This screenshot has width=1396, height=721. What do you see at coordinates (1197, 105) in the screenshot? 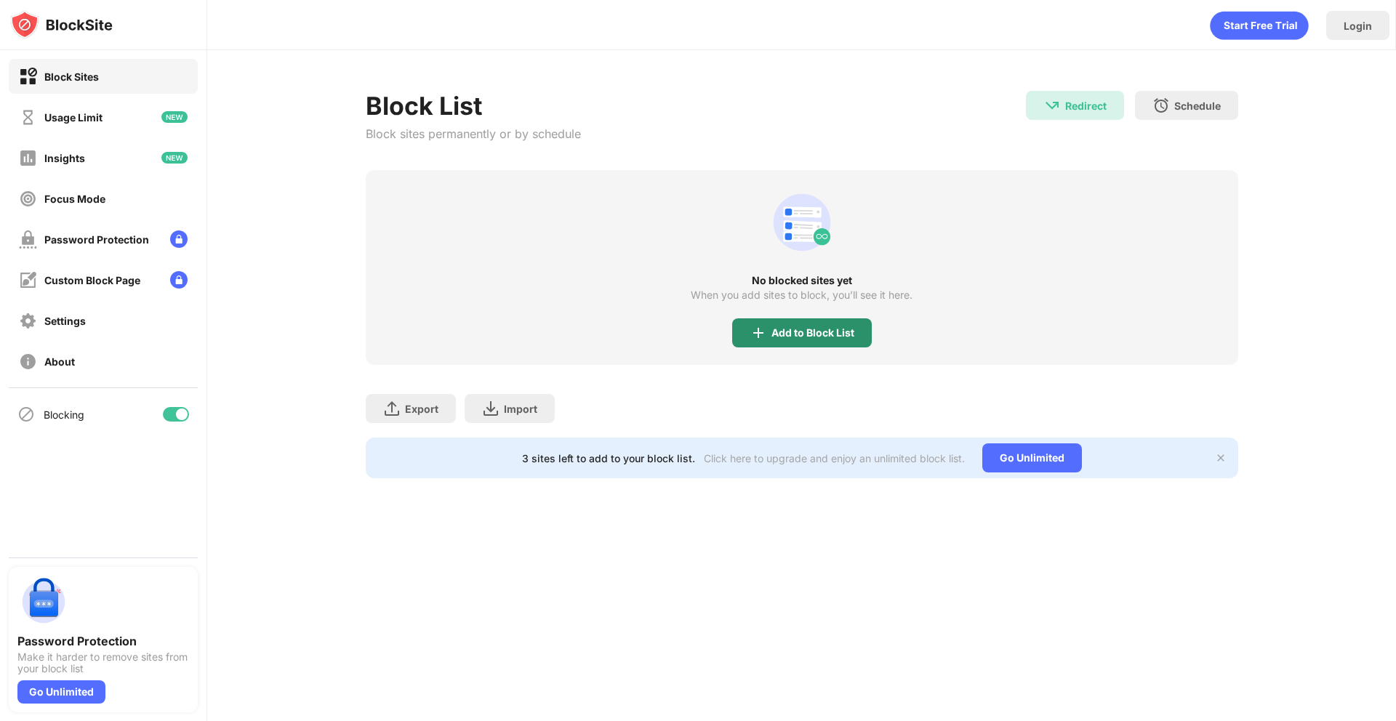
I see `div: Schedule` at bounding box center [1197, 105].